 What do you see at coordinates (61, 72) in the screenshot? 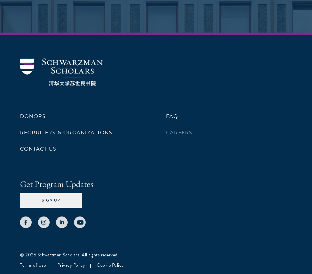
I see `img: Schwarzman Scholars` at bounding box center [61, 72].